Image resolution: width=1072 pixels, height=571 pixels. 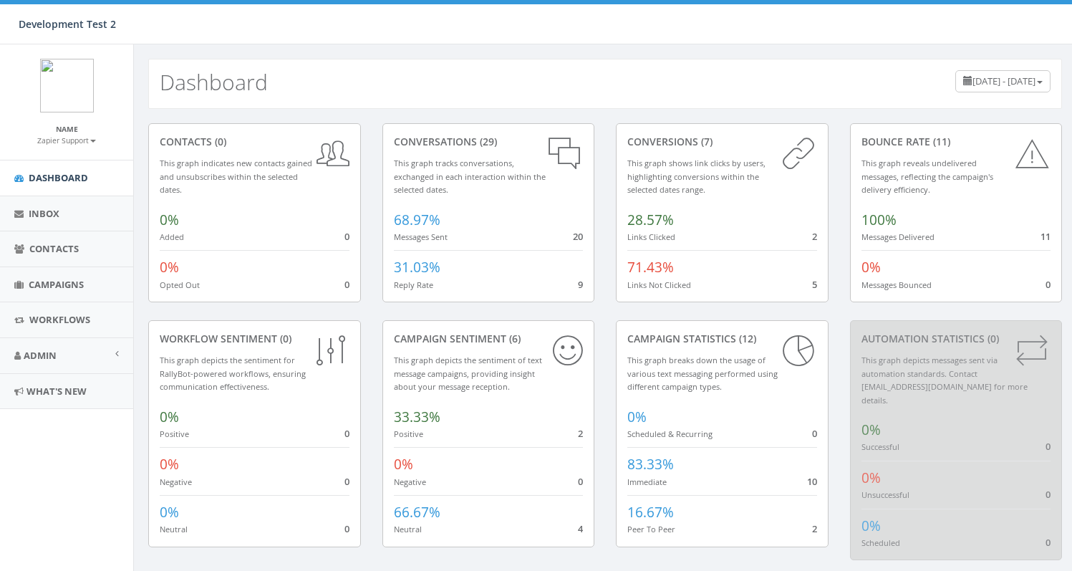 I want to click on small: This graph shows link clicks by users, highlighting conversions within the selected dates range., so click(x=696, y=176).